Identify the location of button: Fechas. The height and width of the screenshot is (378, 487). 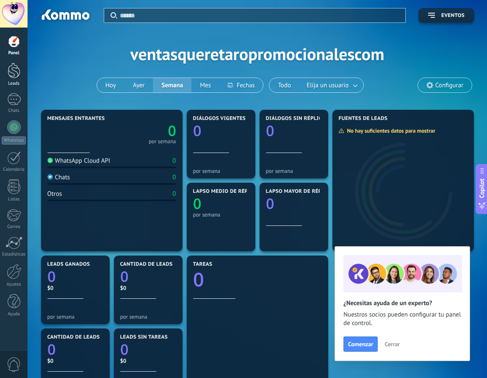
(241, 85).